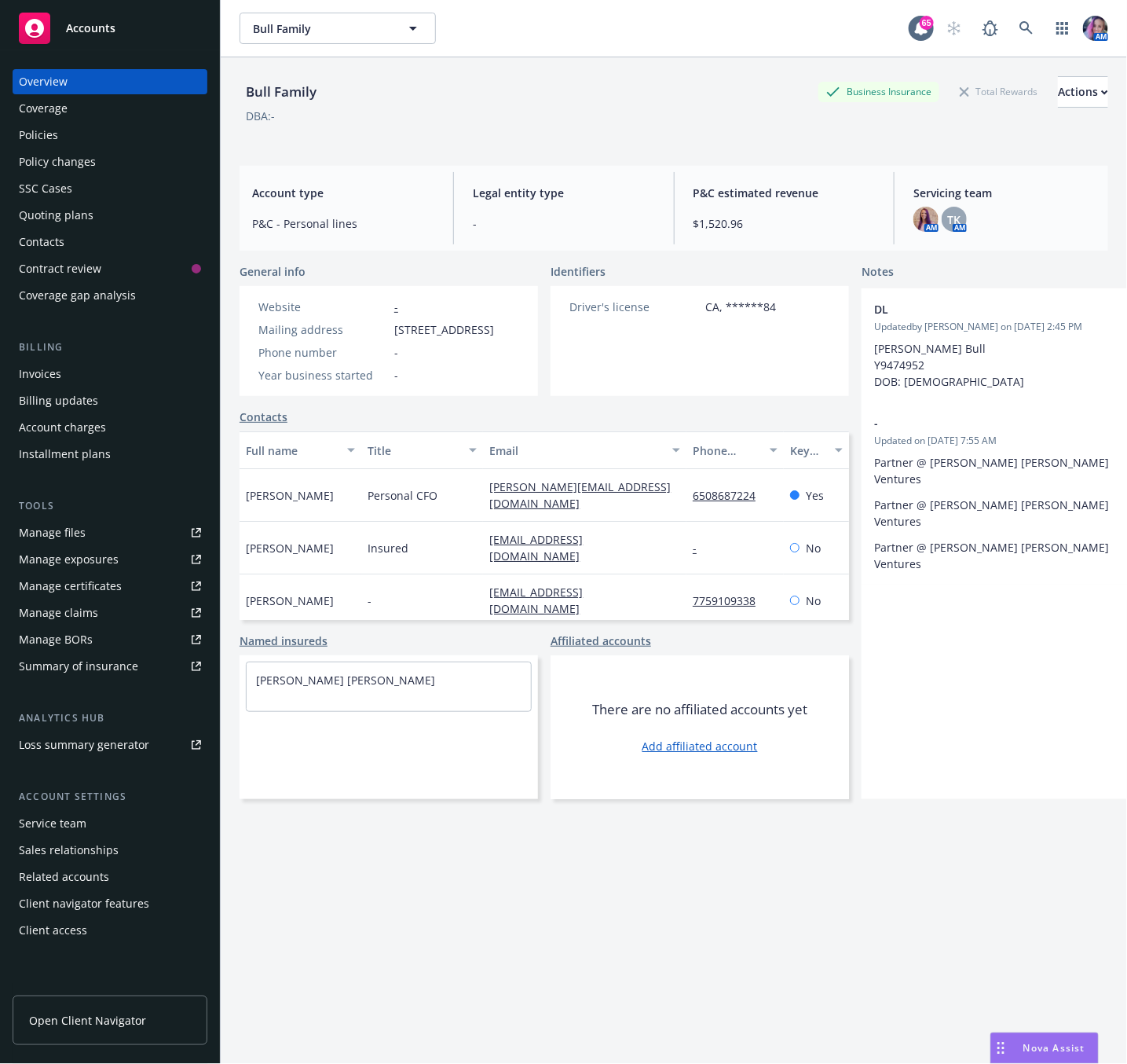  What do you see at coordinates (785, 224) in the screenshot?
I see `span: $1,520.96` at bounding box center [785, 224].